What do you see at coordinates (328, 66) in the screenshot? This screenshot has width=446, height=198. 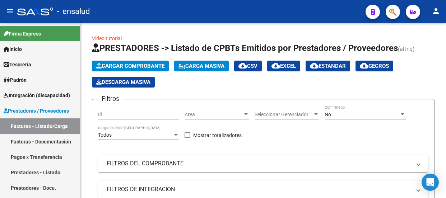 I see `span: Estandar` at bounding box center [328, 66].